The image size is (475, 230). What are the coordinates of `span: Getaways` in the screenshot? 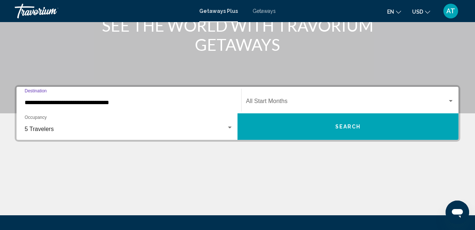 It's located at (264, 11).